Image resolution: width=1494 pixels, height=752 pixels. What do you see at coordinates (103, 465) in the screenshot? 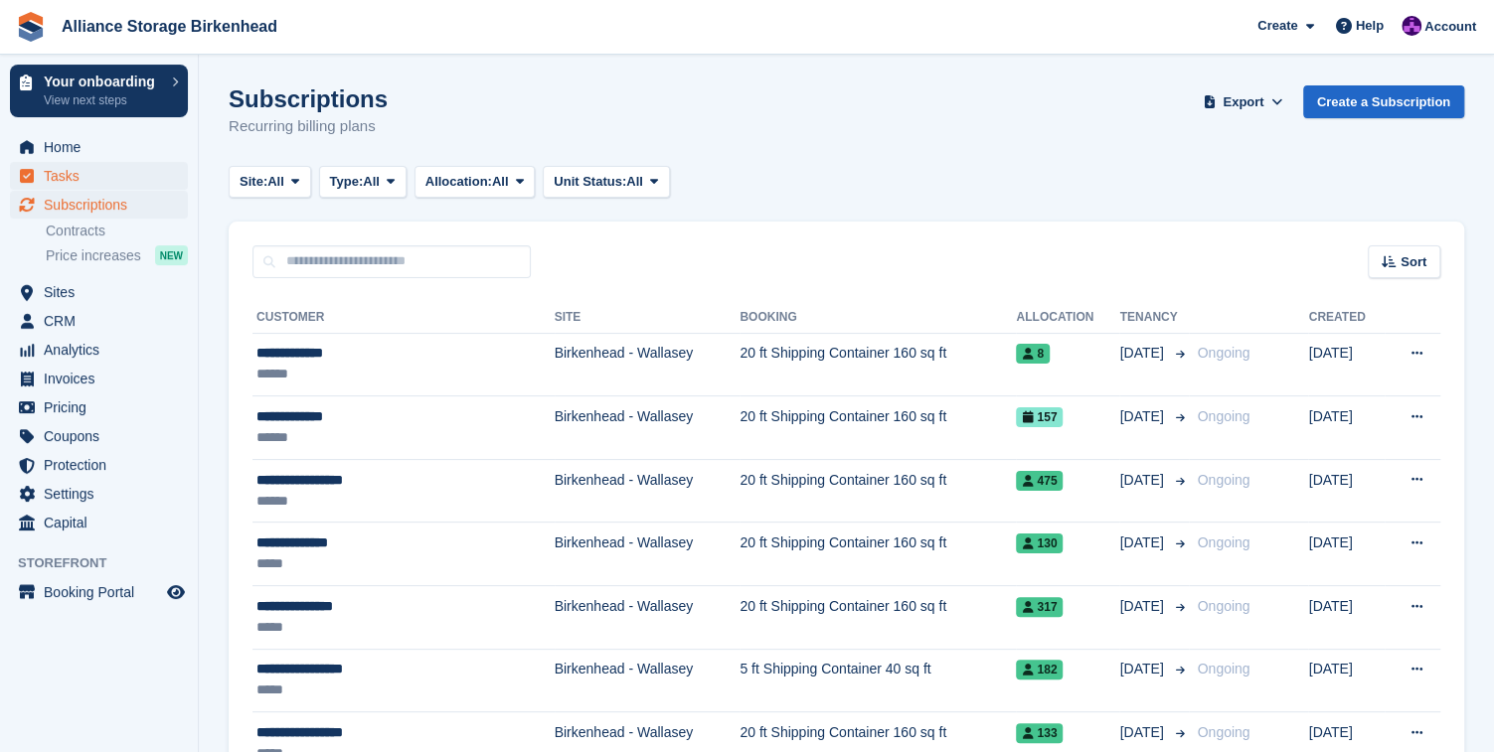
I see `span: Protection` at bounding box center [103, 465].